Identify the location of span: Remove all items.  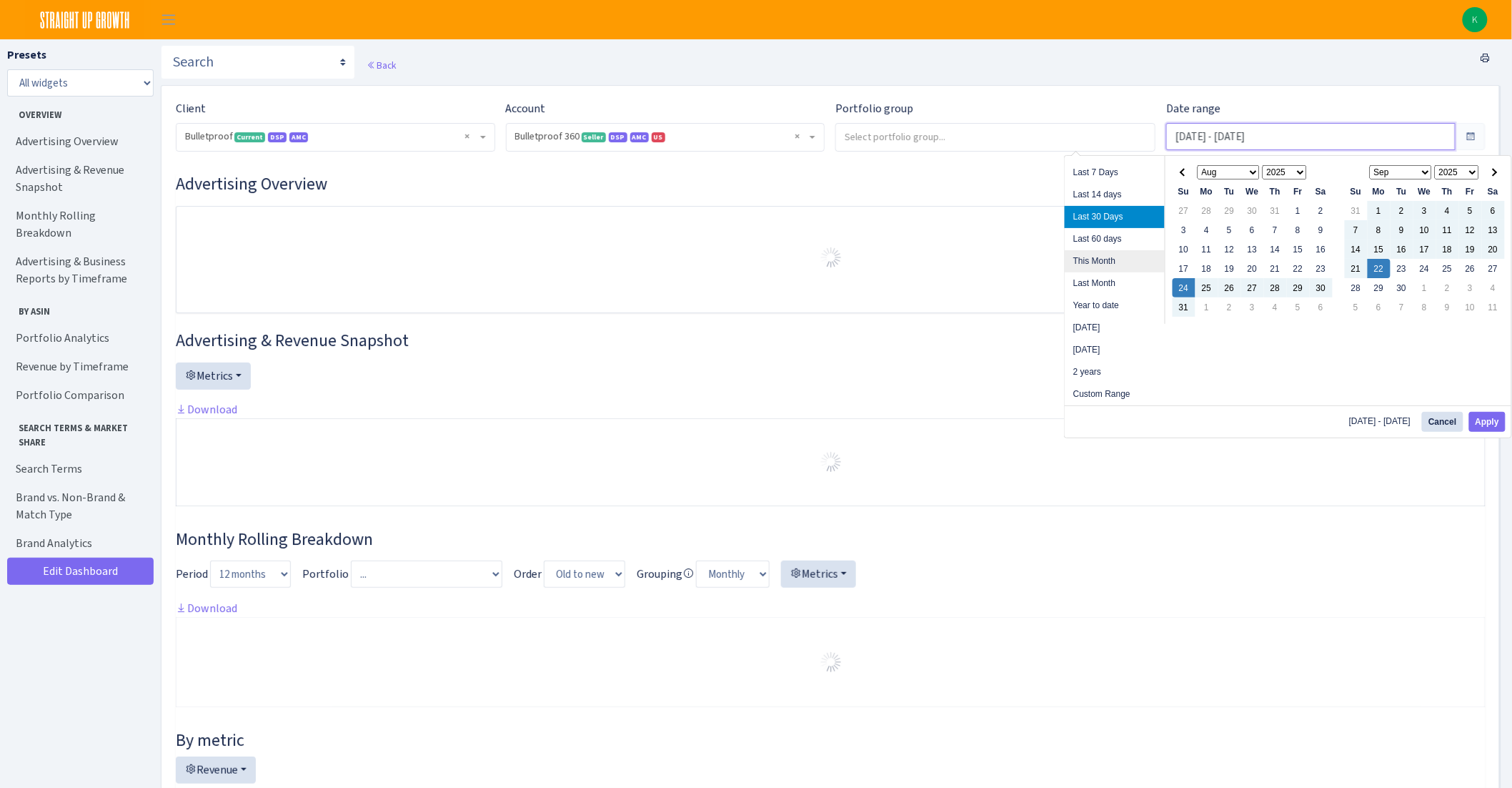
(796, 136).